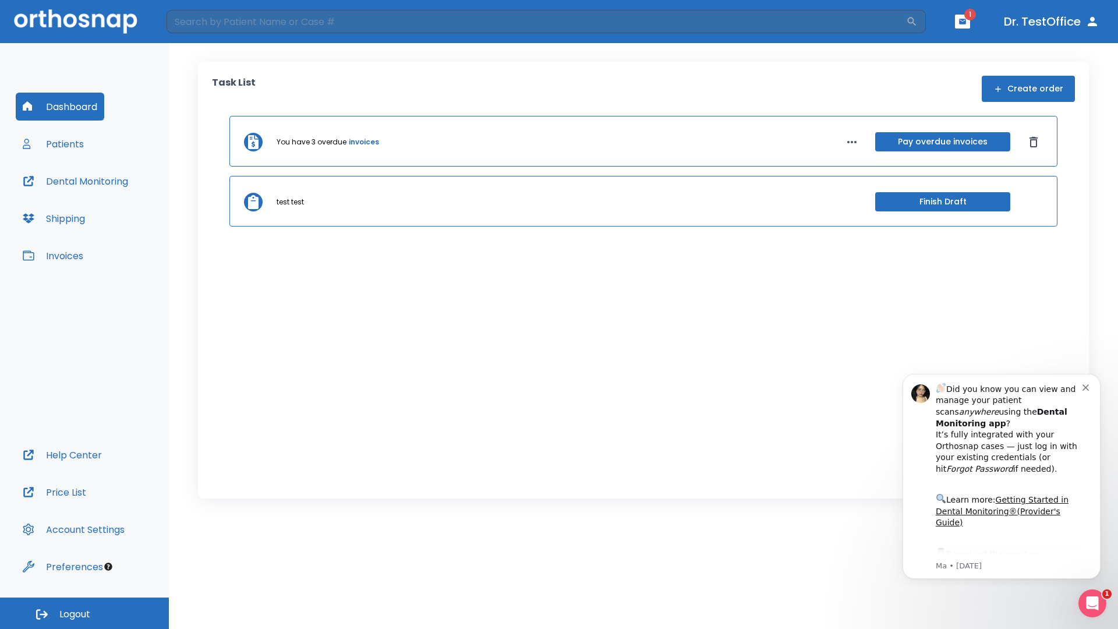  I want to click on button: Price List, so click(54, 492).